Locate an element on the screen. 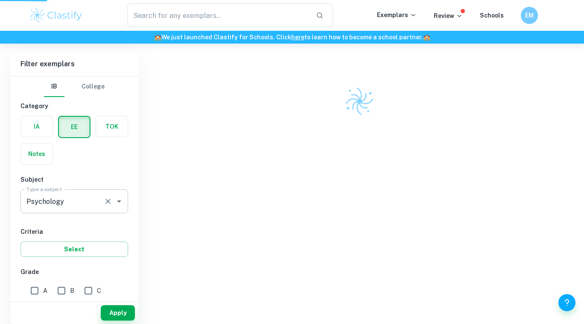 This screenshot has width=584, height=324. button: College is located at coordinates (93, 87).